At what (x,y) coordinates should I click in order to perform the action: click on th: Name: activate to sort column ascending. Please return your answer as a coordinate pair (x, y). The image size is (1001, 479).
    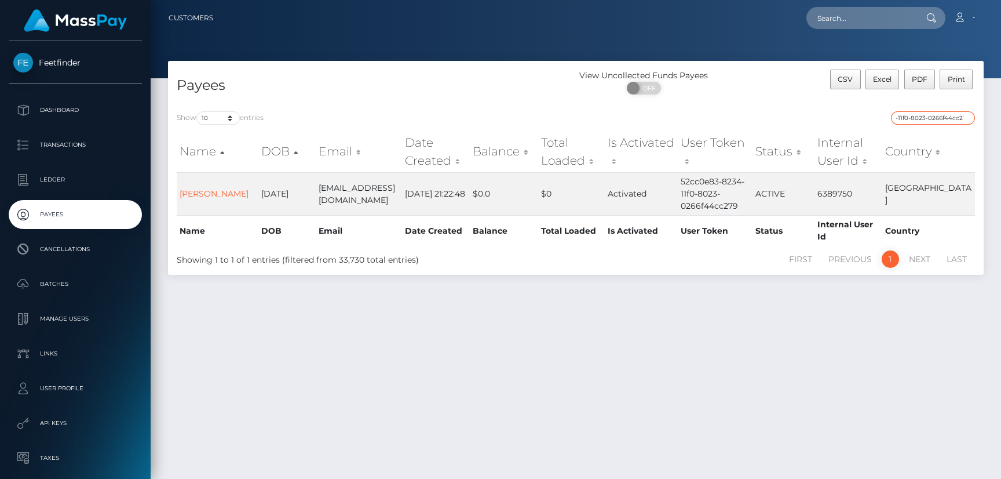
    Looking at the image, I should click on (217, 151).